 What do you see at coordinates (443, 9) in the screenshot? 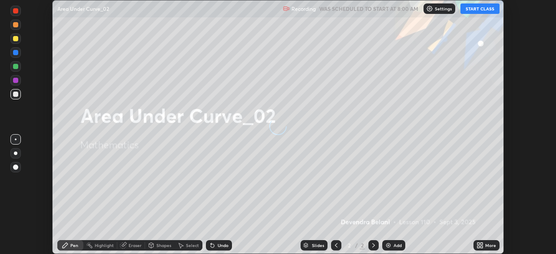
I see `p: Settings` at bounding box center [443, 9].